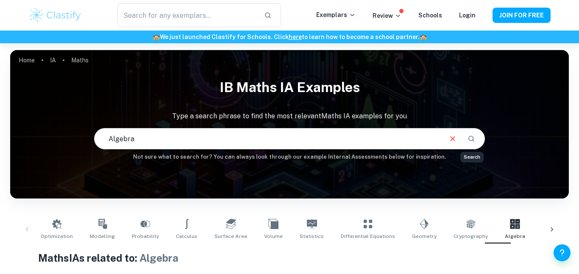  Describe the element at coordinates (387, 16) in the screenshot. I see `p: Review` at that location.